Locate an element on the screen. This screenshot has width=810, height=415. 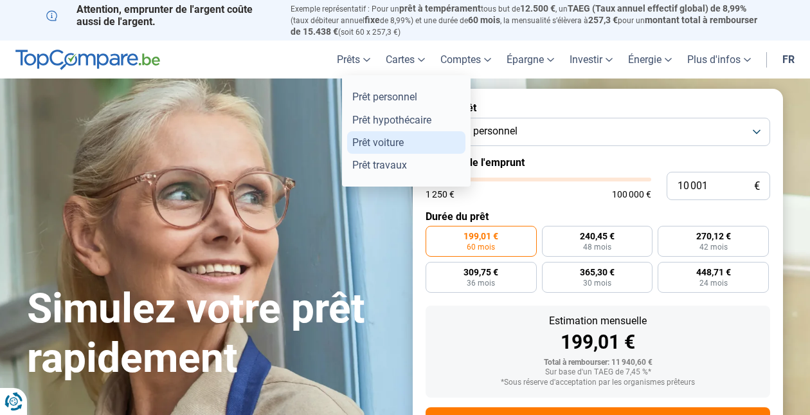
span: TAEG (Taux annuel effectif global) de 8,99% is located at coordinates (657, 8).